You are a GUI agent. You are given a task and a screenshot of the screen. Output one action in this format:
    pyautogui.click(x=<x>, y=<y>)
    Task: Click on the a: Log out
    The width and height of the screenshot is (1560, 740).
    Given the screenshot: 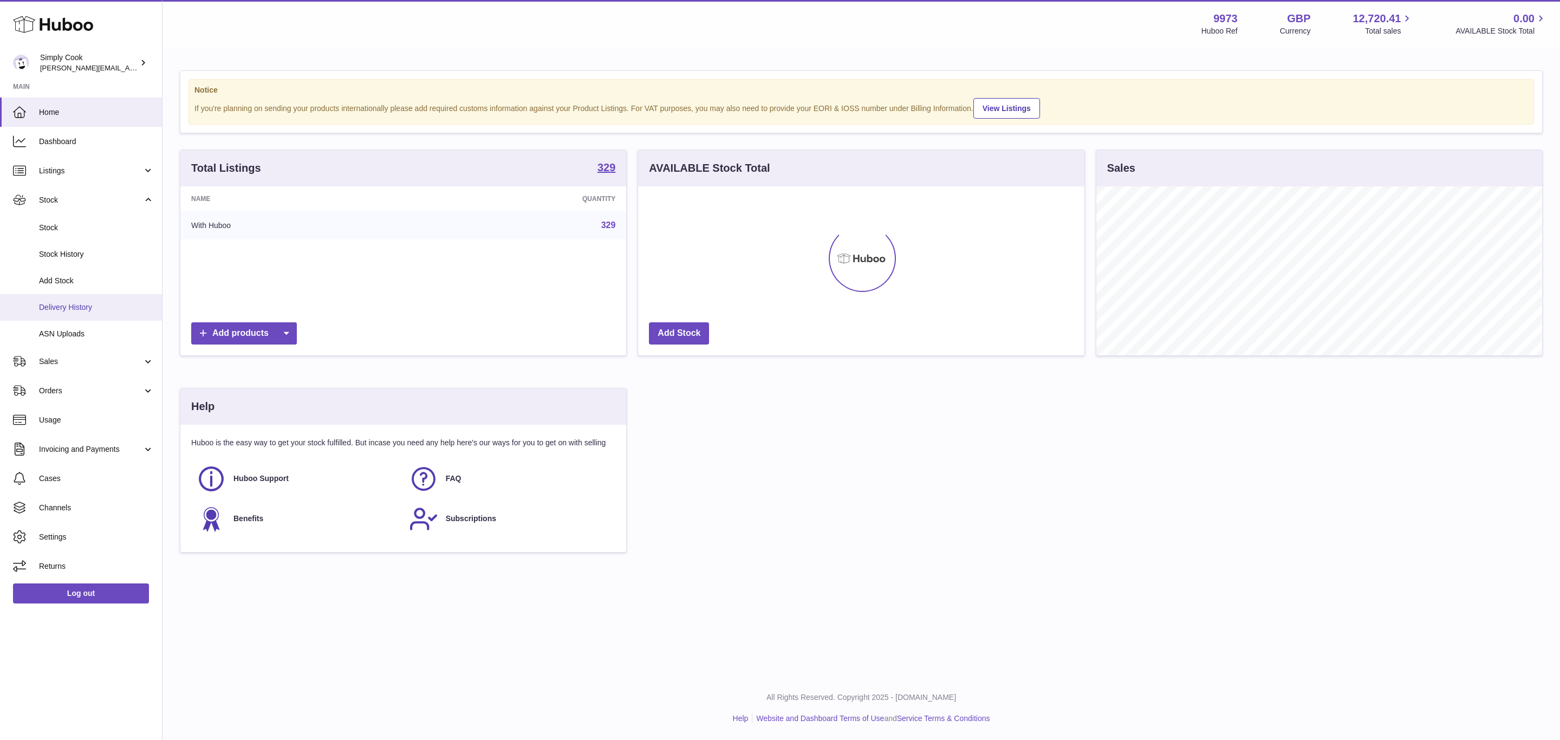 What is the action you would take?
    pyautogui.click(x=81, y=593)
    